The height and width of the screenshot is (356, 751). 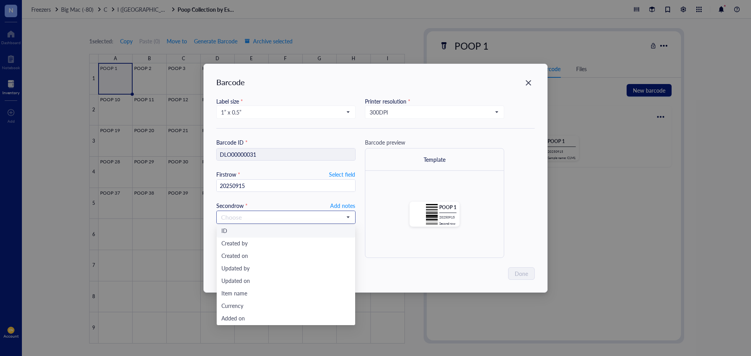 What do you see at coordinates (342, 174) in the screenshot?
I see `button: Select field` at bounding box center [342, 174].